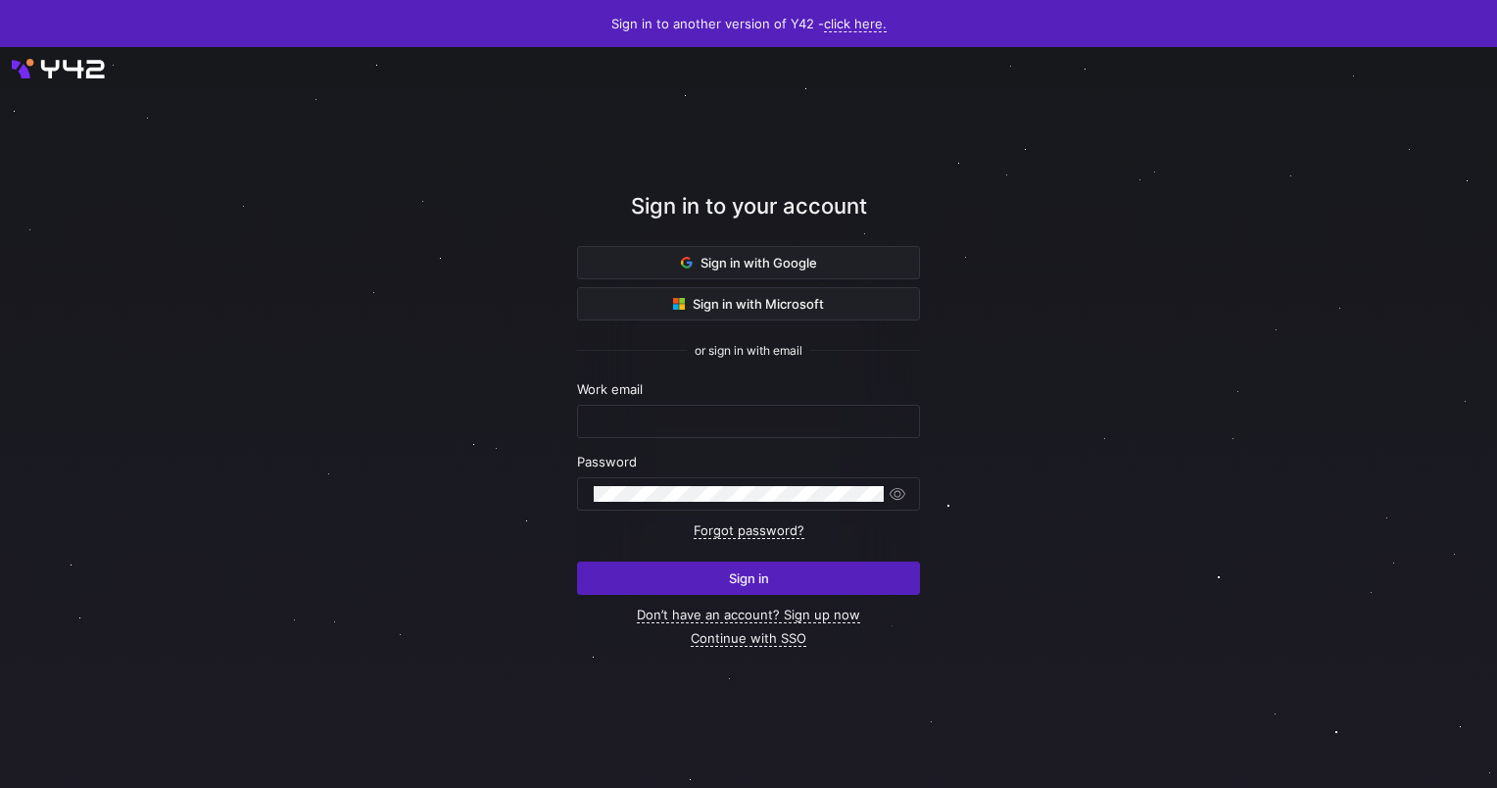 The image size is (1497, 788). I want to click on span: Sign in with Google, so click(749, 263).